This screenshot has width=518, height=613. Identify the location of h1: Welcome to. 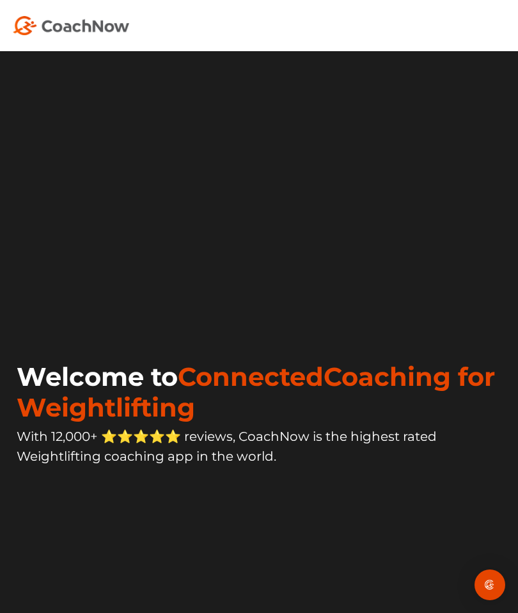
(261, 392).